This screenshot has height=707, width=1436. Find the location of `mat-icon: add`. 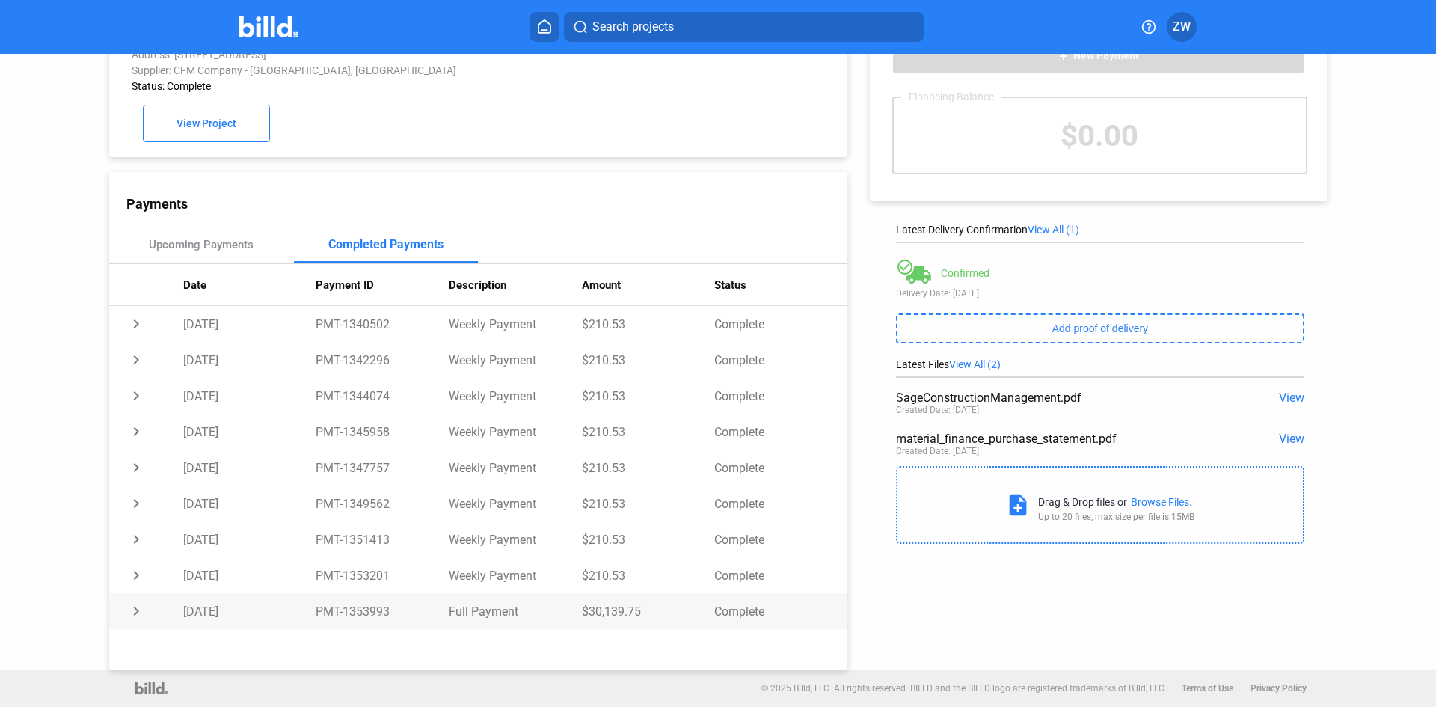

mat-icon: add is located at coordinates (1064, 56).